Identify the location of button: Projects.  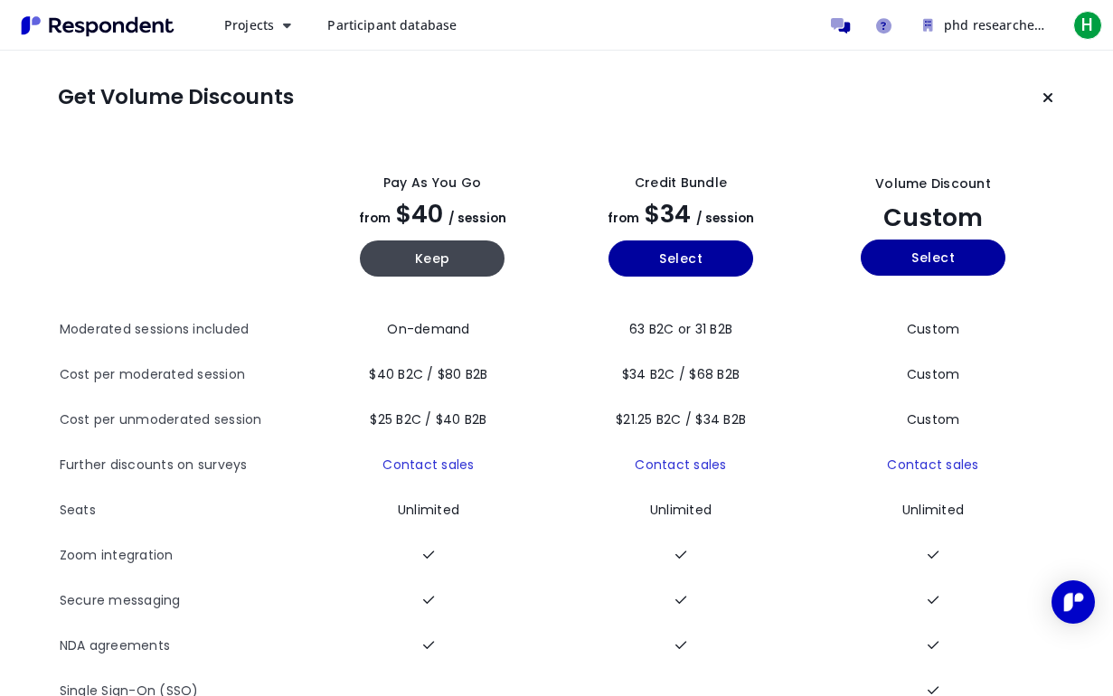
(258, 25).